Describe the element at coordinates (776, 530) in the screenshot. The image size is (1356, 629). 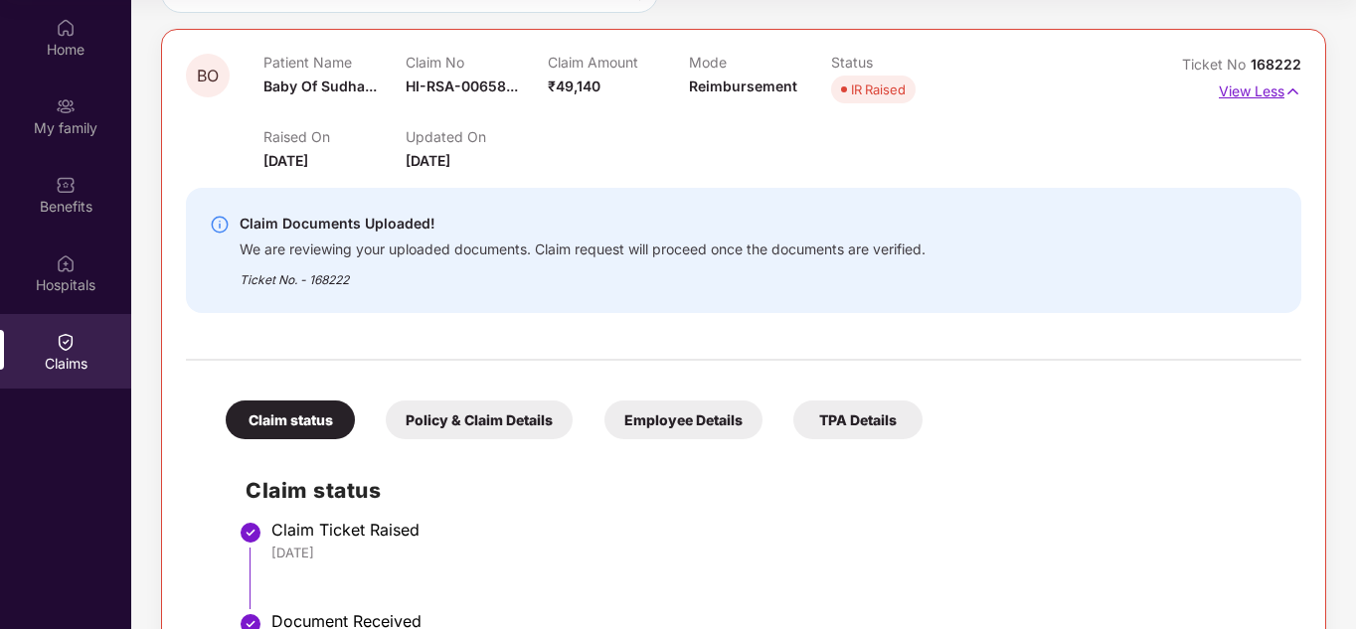
I see `div: Claim Ticket Raised` at that location.